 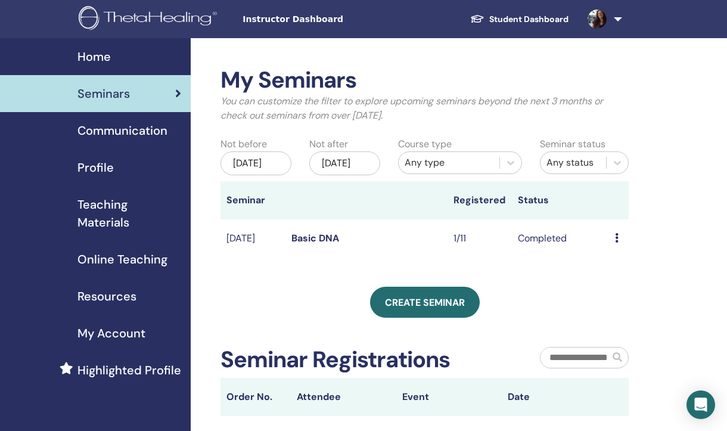 I want to click on span: Seminars, so click(x=104, y=94).